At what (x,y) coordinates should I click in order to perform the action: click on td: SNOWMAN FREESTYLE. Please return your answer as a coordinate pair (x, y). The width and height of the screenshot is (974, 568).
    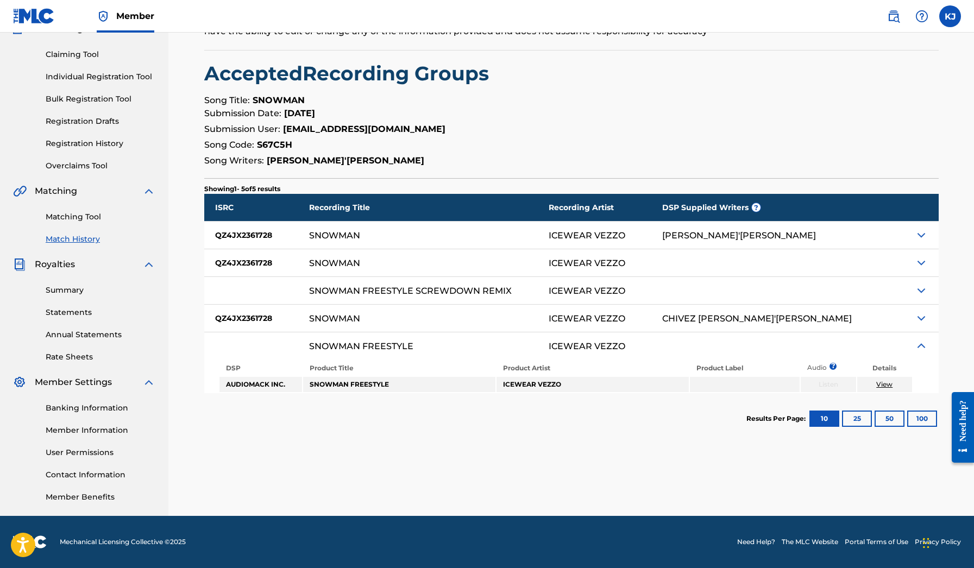
    Looking at the image, I should click on (399, 385).